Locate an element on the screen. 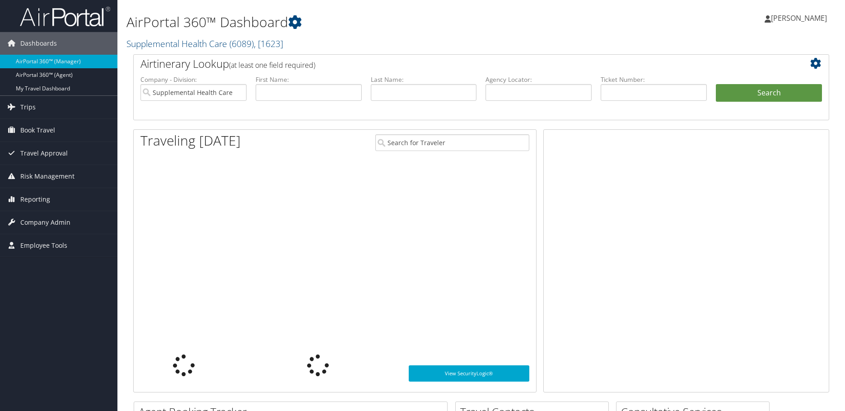 The width and height of the screenshot is (845, 411). span: (at least one field required) is located at coordinates (272, 65).